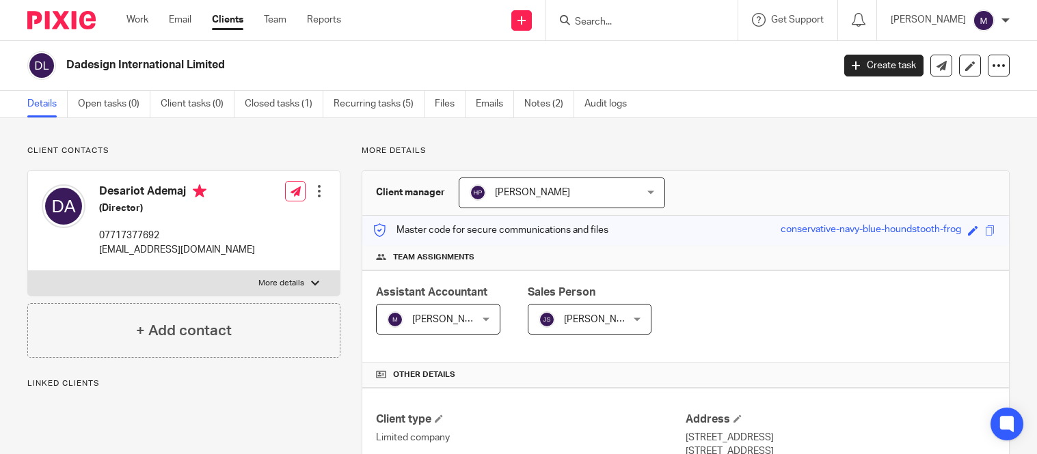 The image size is (1037, 454). I want to click on a: Audit logs, so click(610, 104).